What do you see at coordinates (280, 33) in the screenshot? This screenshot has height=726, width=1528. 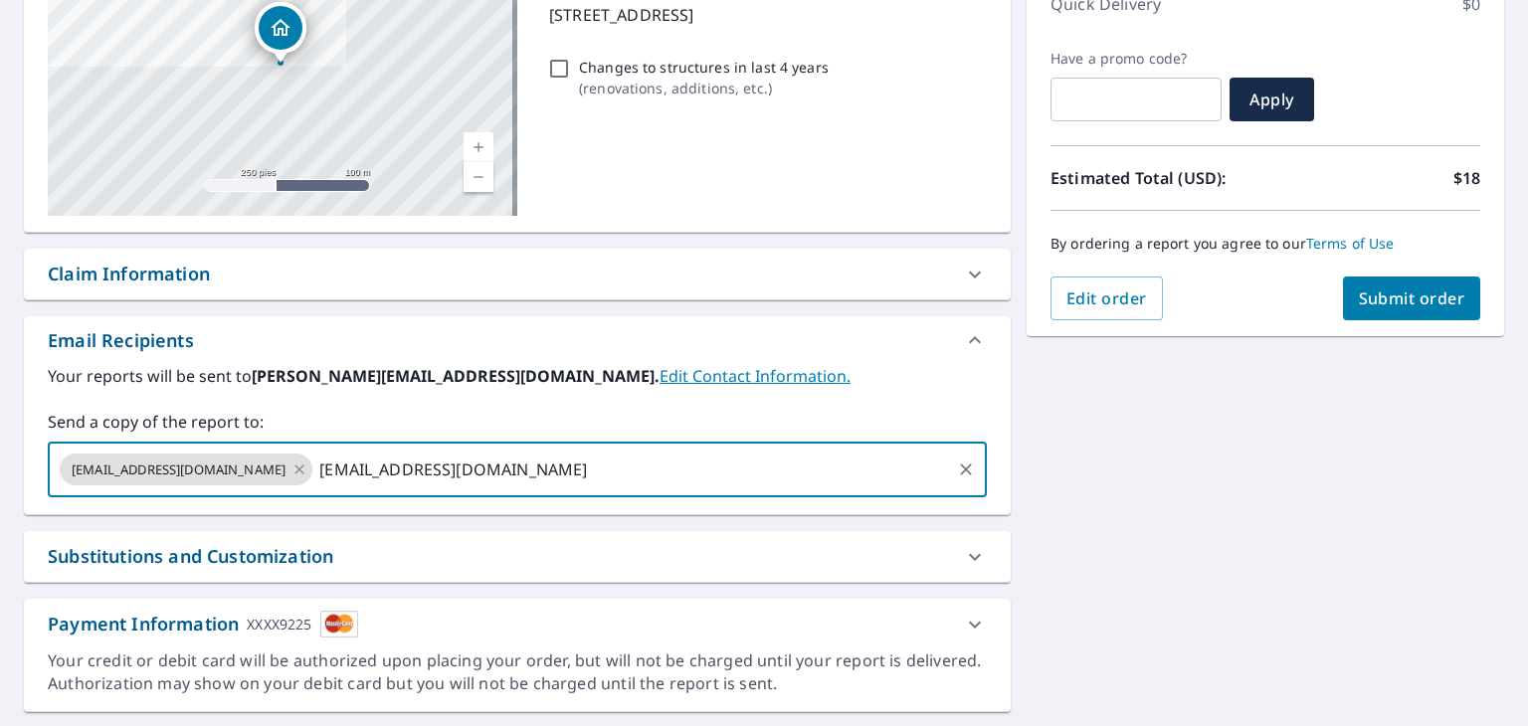 I see `div: Dropped pin, building 1, Residential property, 20431 NW 20th Ct Miami Gardens, FL 33056` at bounding box center [280, 33].